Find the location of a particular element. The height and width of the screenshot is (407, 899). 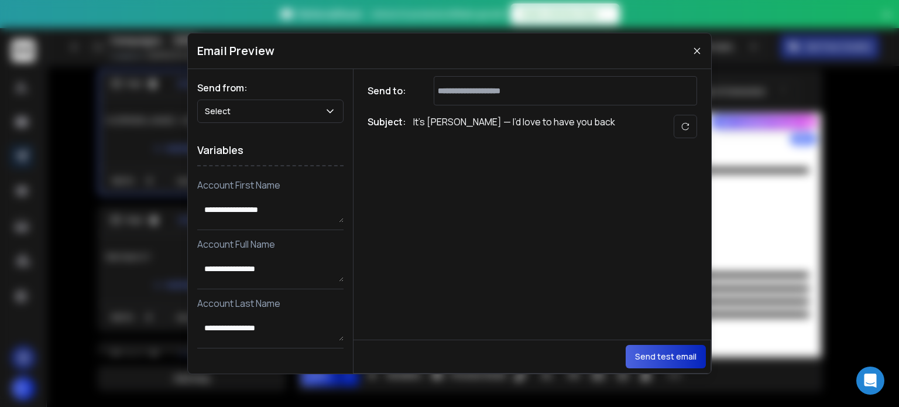

p: Account Last Name is located at coordinates (270, 303).